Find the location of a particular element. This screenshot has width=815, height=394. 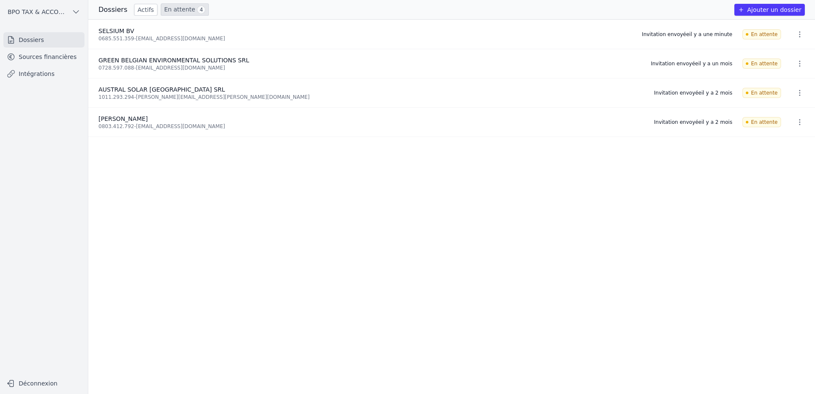

div: Invitation envoyée il y a un mois is located at coordinates (692, 64).